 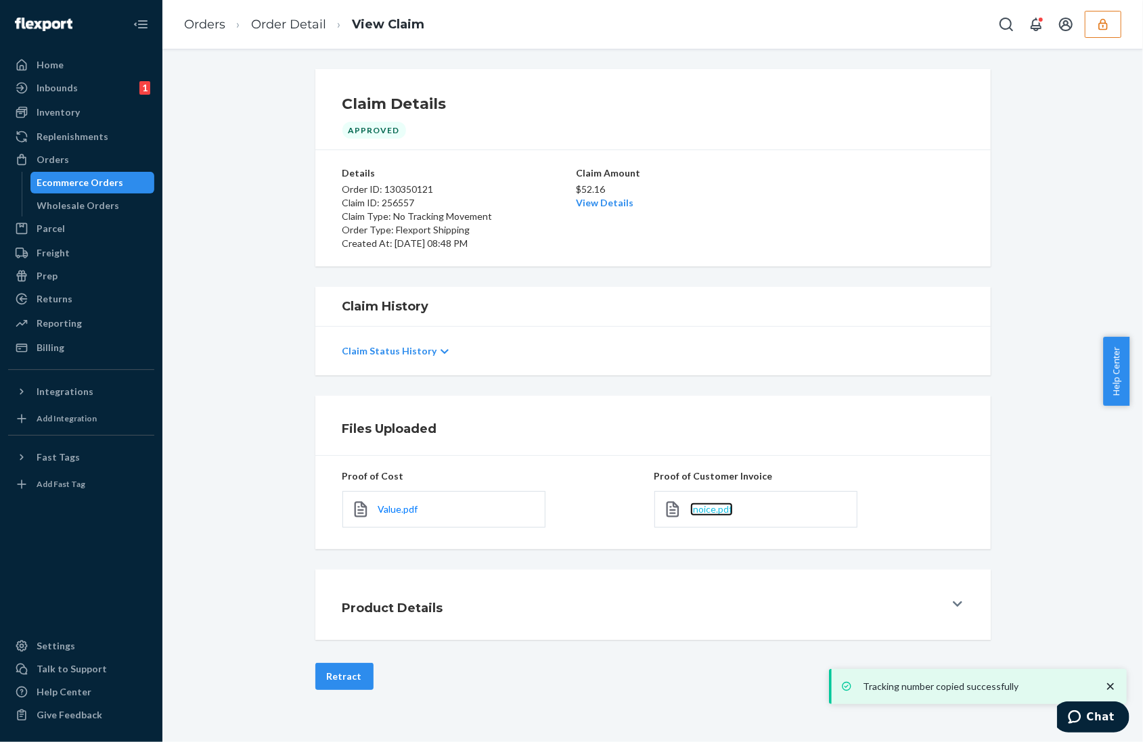 I want to click on div: Home, so click(x=50, y=65).